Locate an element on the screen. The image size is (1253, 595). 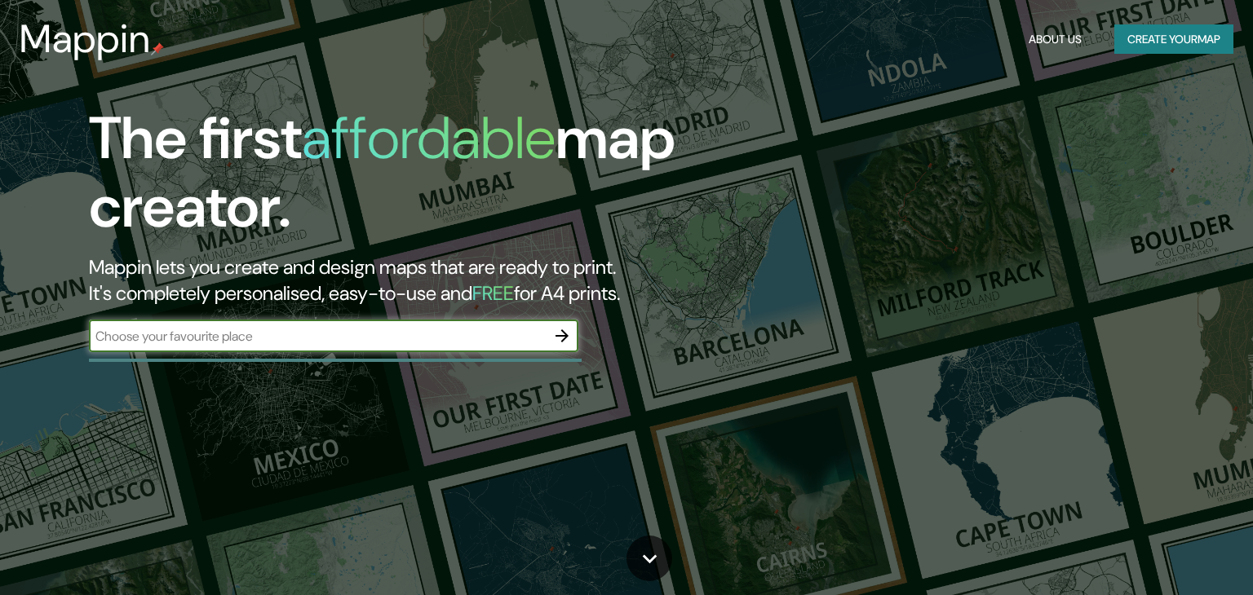
h5: FREE is located at coordinates (493, 293).